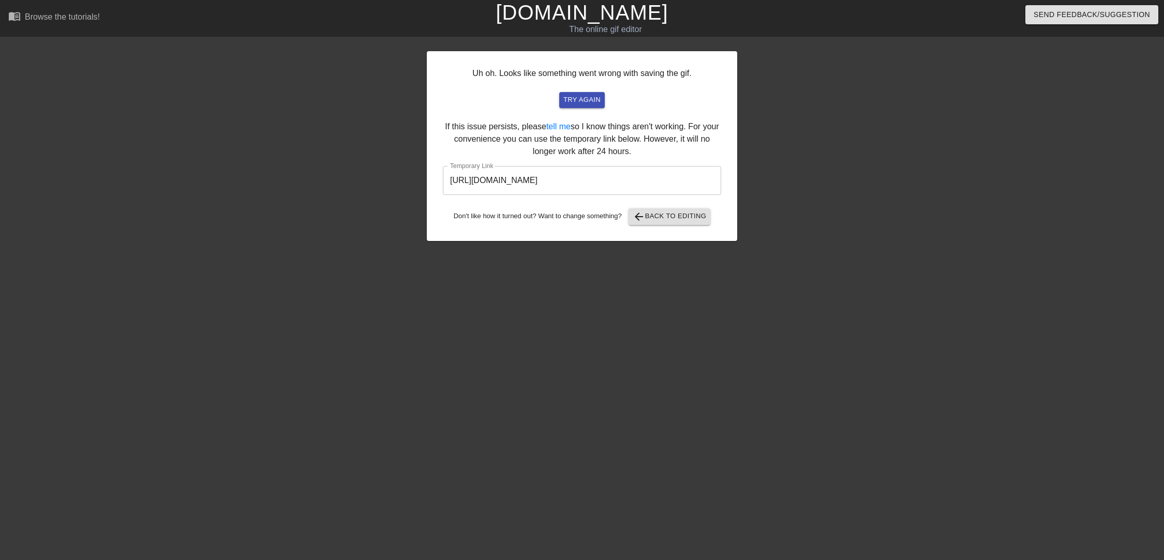 The width and height of the screenshot is (1164, 560). Describe the element at coordinates (1091, 14) in the screenshot. I see `span: Send Feedback/Suggestion` at that location.